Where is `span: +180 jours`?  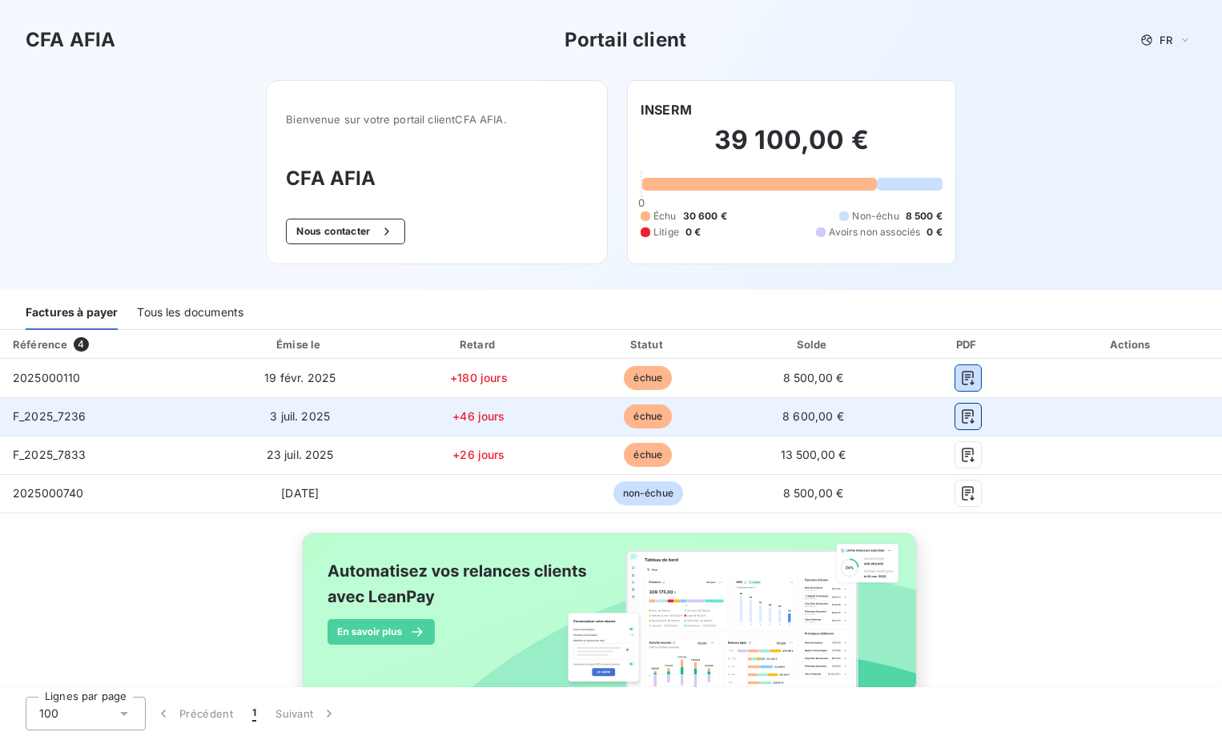 span: +180 jours is located at coordinates (479, 377).